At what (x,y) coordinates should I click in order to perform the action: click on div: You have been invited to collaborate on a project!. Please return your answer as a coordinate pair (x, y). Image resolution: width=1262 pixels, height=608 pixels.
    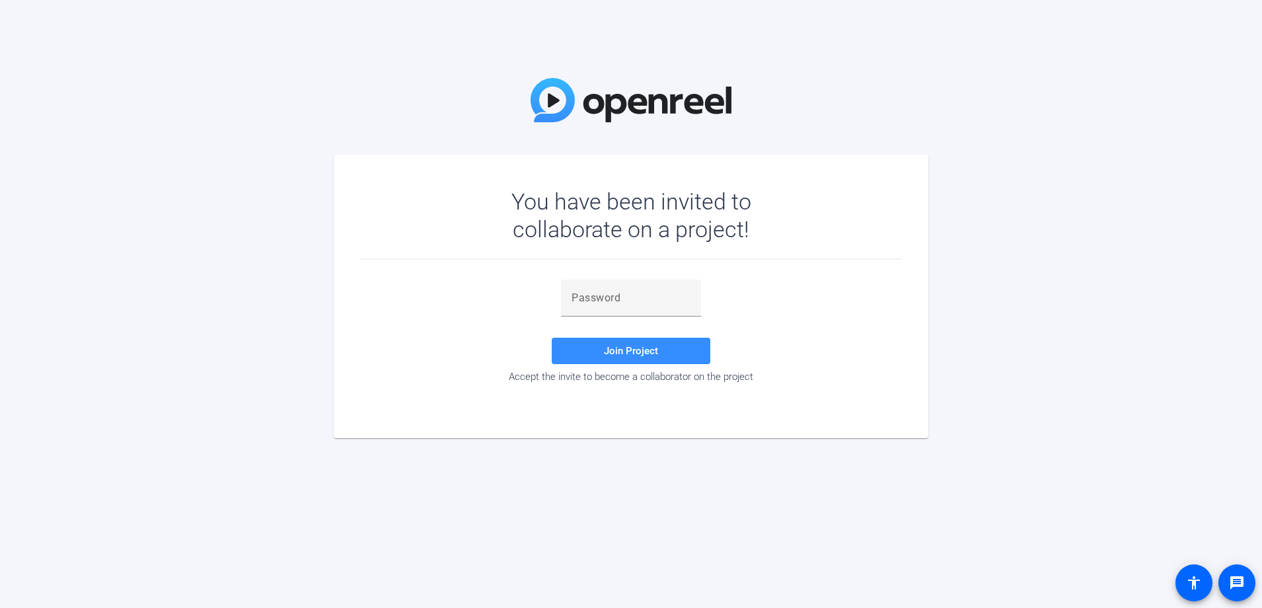
    Looking at the image, I should click on (631, 215).